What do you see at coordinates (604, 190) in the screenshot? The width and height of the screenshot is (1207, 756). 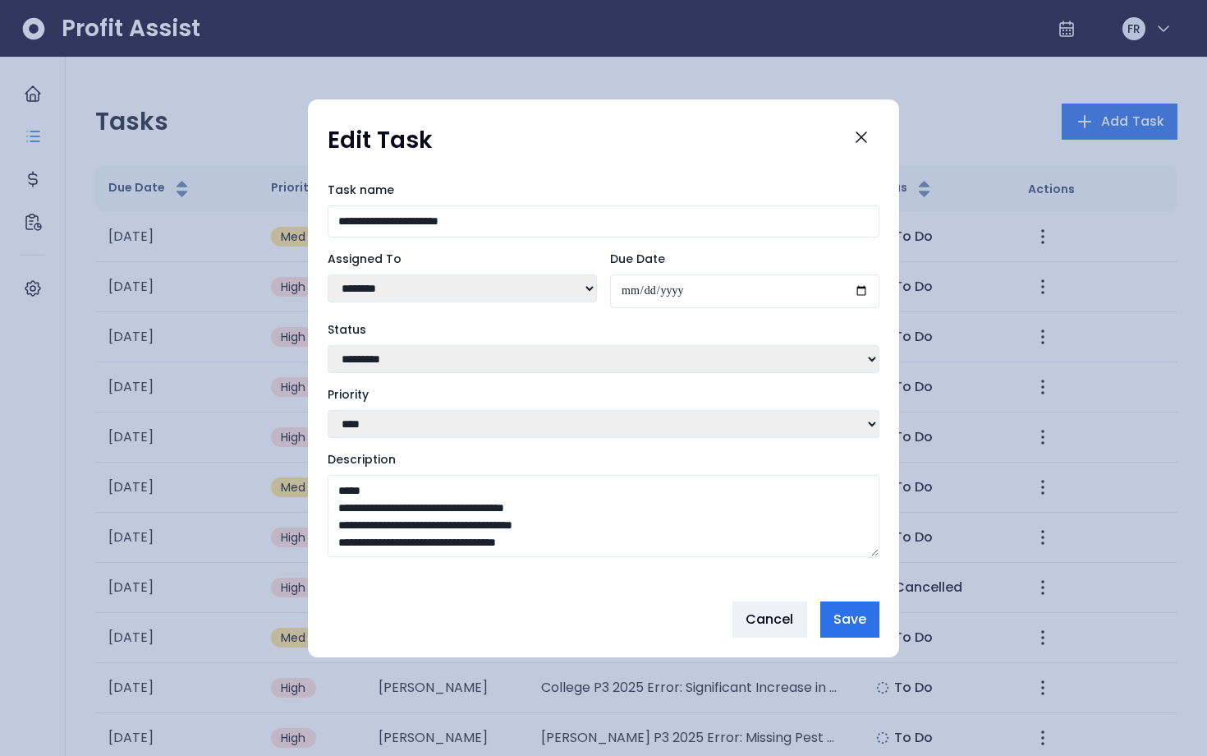 I see `label: Task name` at bounding box center [604, 190].